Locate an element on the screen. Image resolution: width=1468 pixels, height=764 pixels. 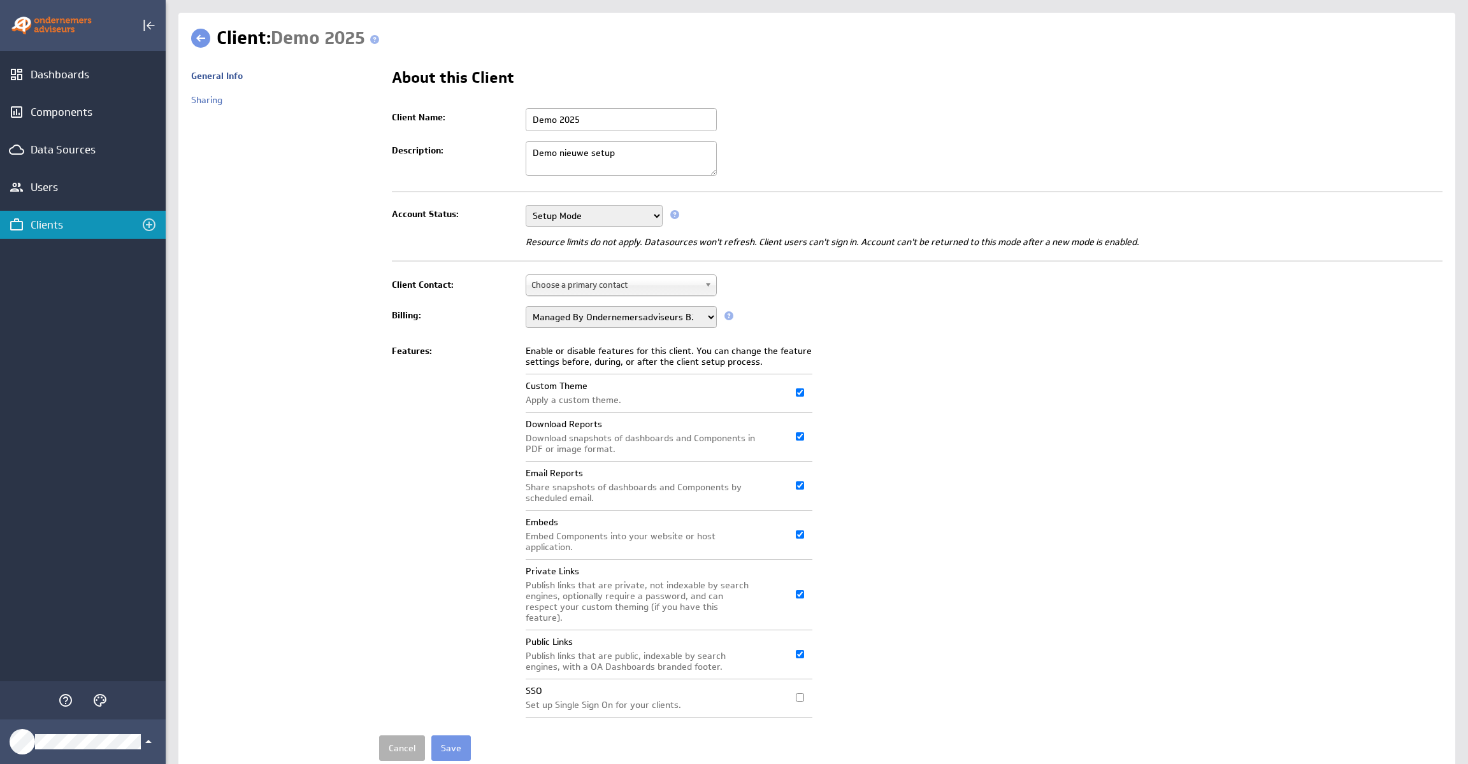
h2: About this Client is located at coordinates (453, 80).